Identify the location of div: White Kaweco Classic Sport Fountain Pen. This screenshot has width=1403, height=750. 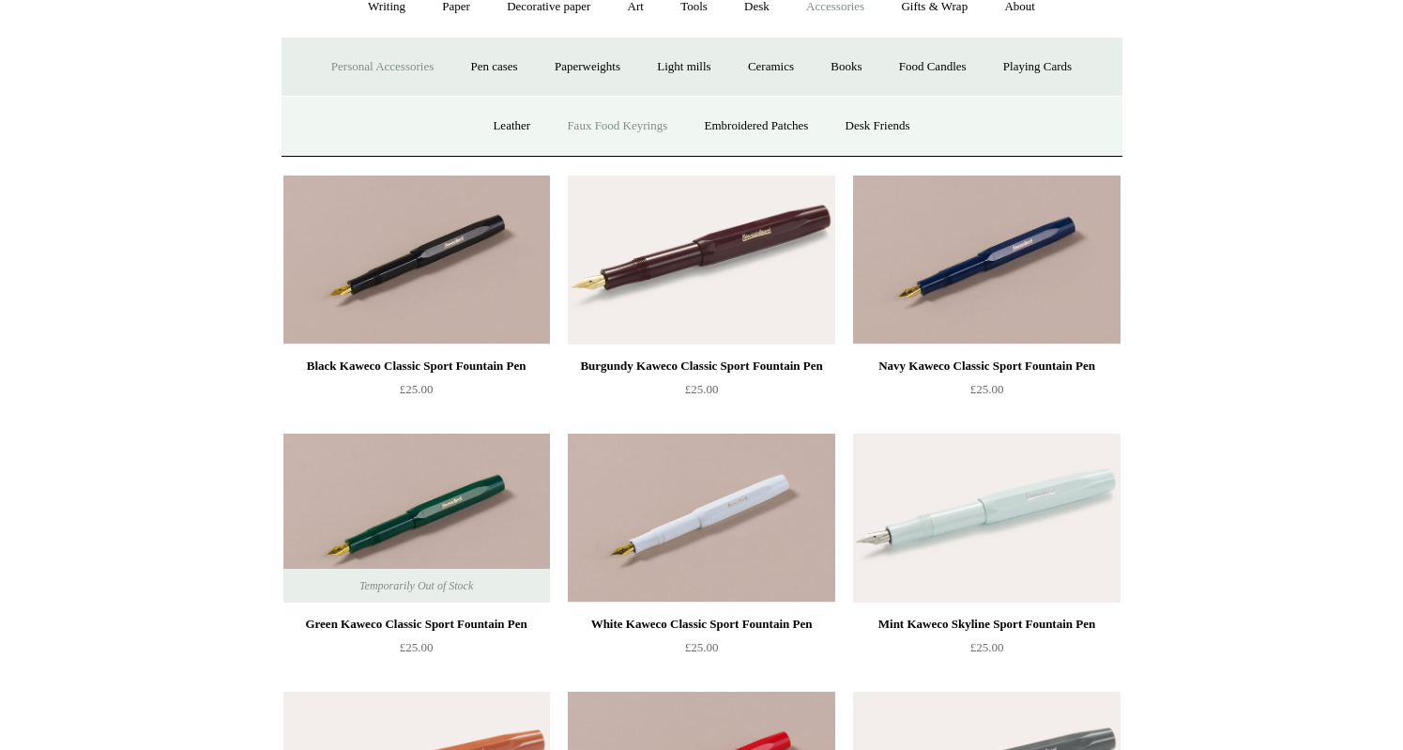
(701, 624).